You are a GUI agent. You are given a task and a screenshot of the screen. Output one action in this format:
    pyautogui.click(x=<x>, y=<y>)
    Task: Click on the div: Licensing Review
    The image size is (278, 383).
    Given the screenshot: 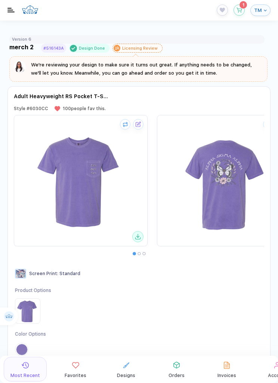 What is the action you would take?
    pyautogui.click(x=140, y=48)
    